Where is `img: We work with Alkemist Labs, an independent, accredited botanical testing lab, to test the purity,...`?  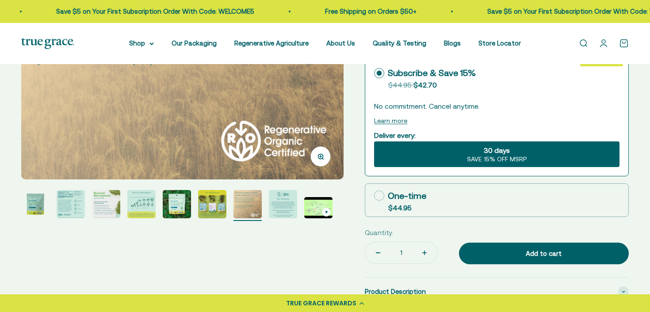 img: We work with Alkemist Labs, an independent, accredited botanical testing lab, to test the purity,... is located at coordinates (283, 204).